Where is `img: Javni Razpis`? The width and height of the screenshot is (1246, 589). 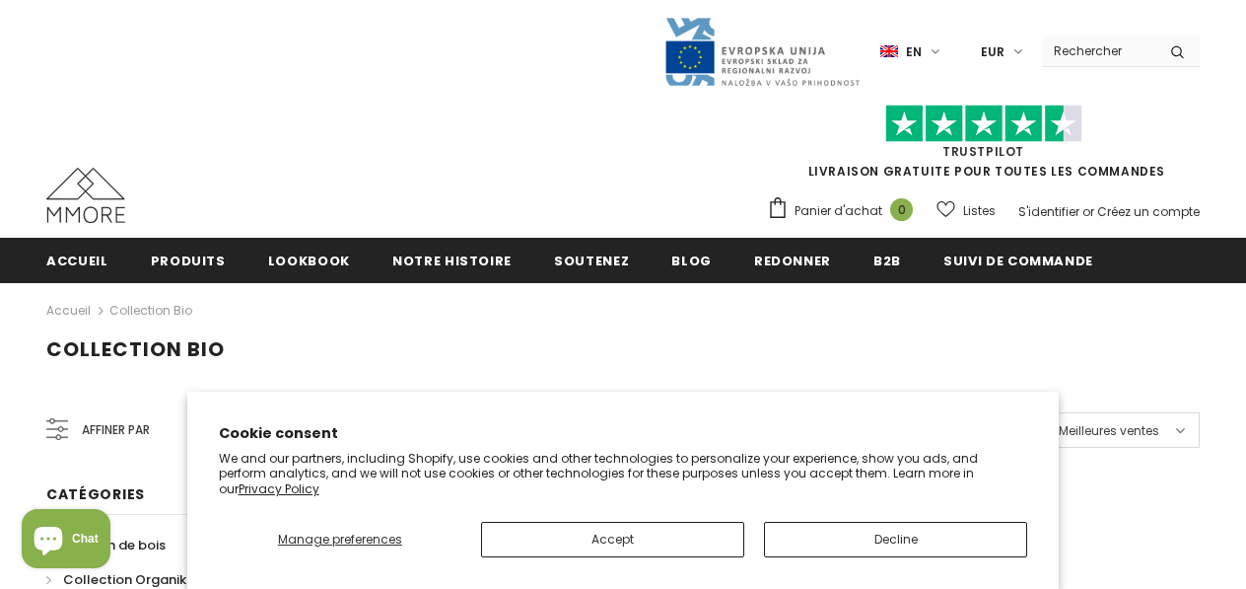
img: Javni Razpis is located at coordinates (762, 51).